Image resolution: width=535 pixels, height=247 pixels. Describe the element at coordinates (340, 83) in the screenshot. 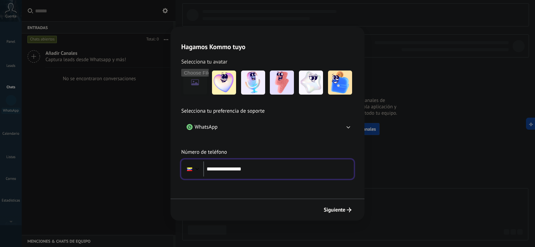

I see `img: -5.jpeg` at that location.